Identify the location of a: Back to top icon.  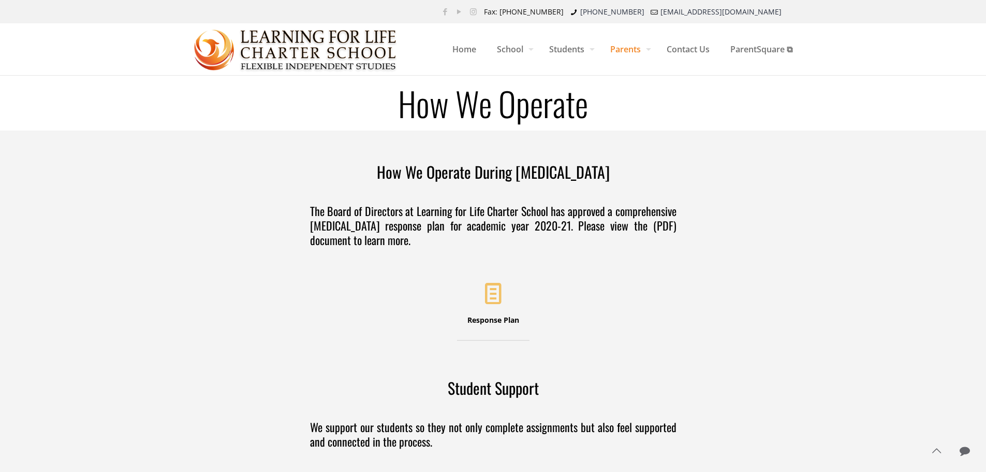
(936, 450).